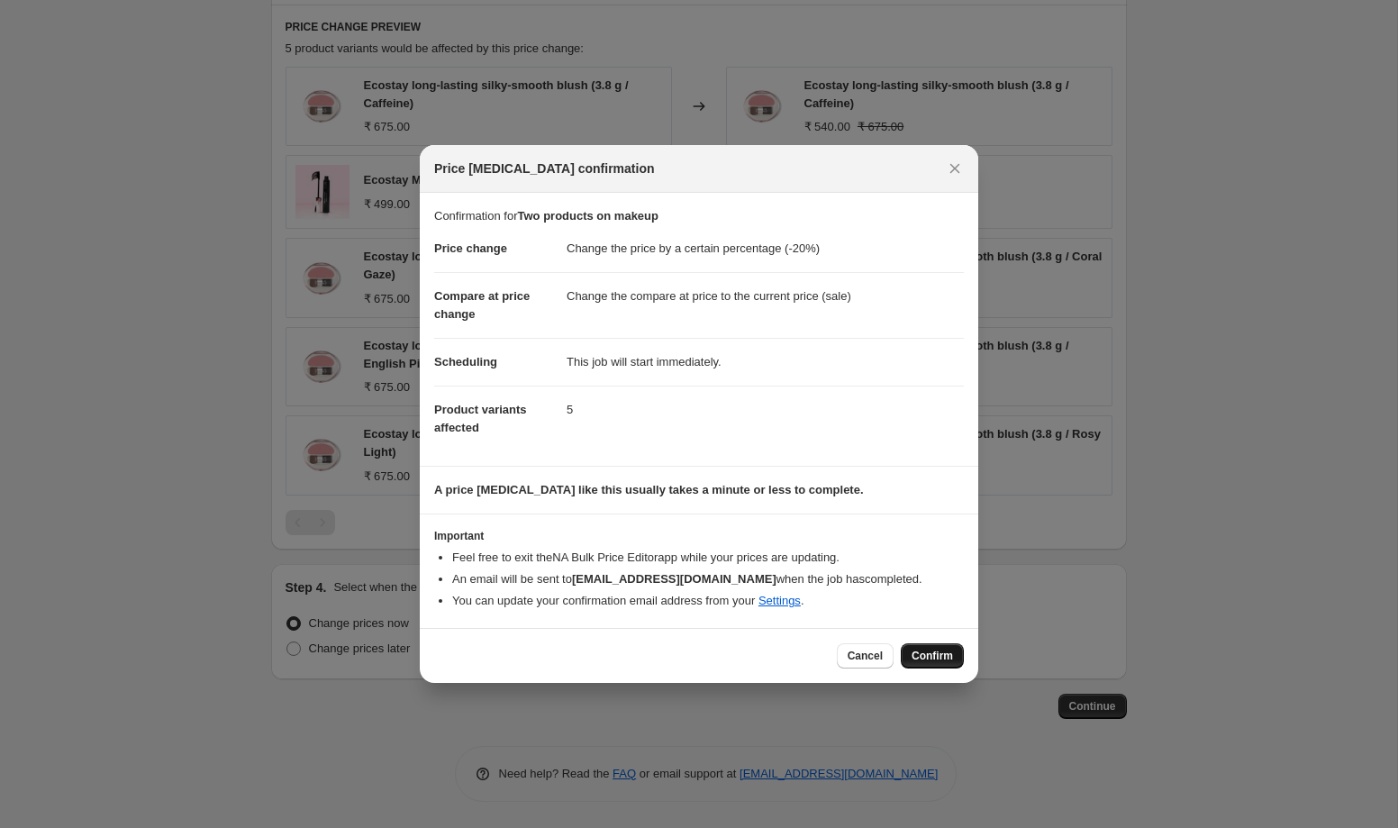 The height and width of the screenshot is (828, 1398). I want to click on h3: Important, so click(699, 536).